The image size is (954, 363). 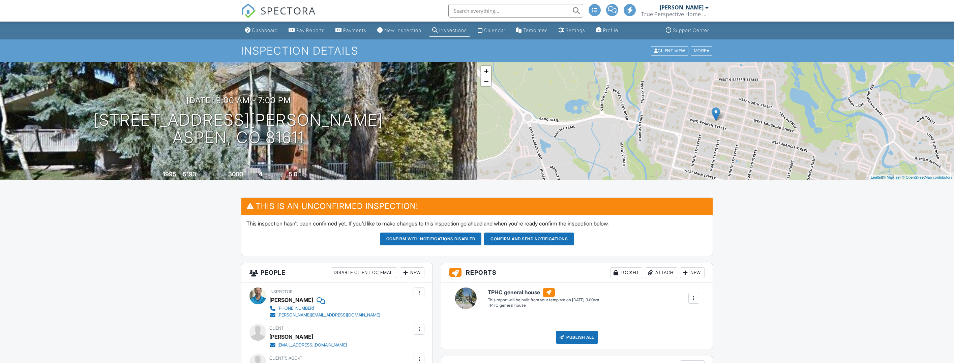 What do you see at coordinates (927, 177) in the screenshot?
I see `a: © OpenStreetMap contributors` at bounding box center [927, 177].